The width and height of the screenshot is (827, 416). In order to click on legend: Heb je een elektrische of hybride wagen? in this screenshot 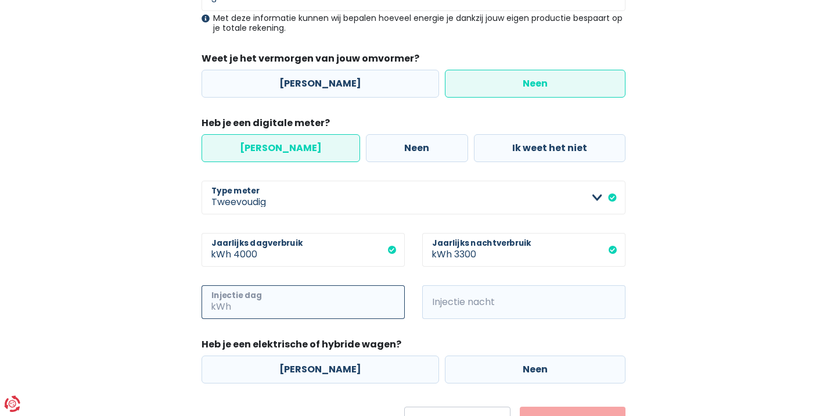, I will do `click(413, 346)`.